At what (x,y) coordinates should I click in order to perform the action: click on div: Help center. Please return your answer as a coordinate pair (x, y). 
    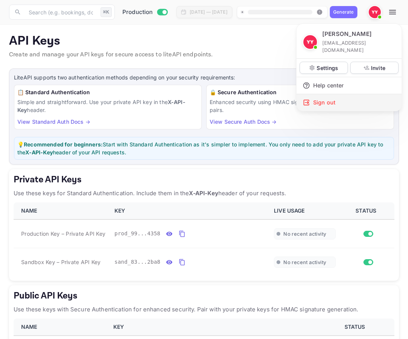
    Looking at the image, I should click on (349, 85).